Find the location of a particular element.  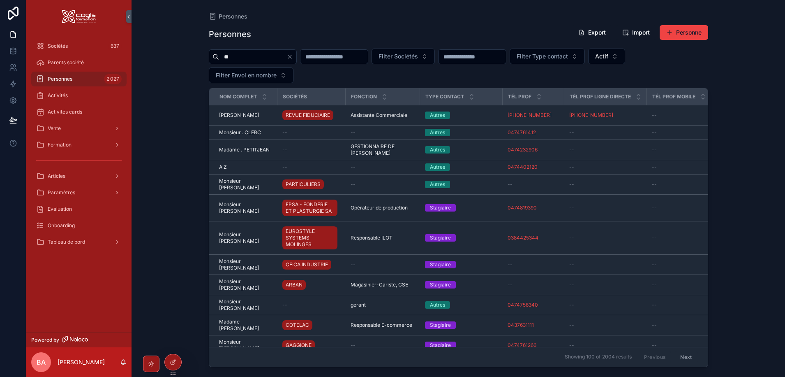

button: Next is located at coordinates (686, 356).